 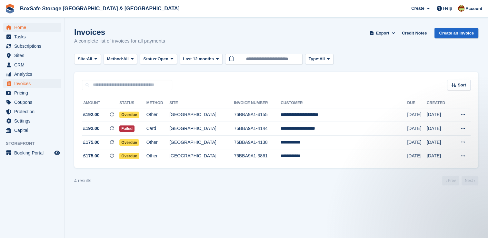 What do you see at coordinates (257, 142) in the screenshot?
I see `td: 76BBA9A1-4138` at bounding box center [257, 142].